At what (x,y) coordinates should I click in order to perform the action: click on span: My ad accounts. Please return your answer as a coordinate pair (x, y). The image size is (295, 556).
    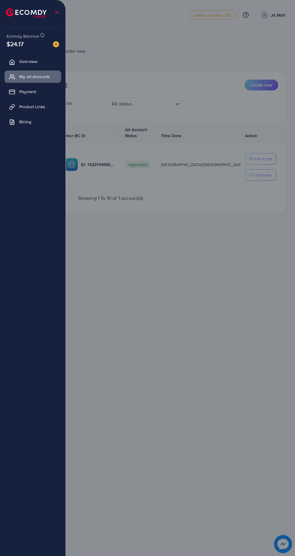
    Looking at the image, I should click on (35, 76).